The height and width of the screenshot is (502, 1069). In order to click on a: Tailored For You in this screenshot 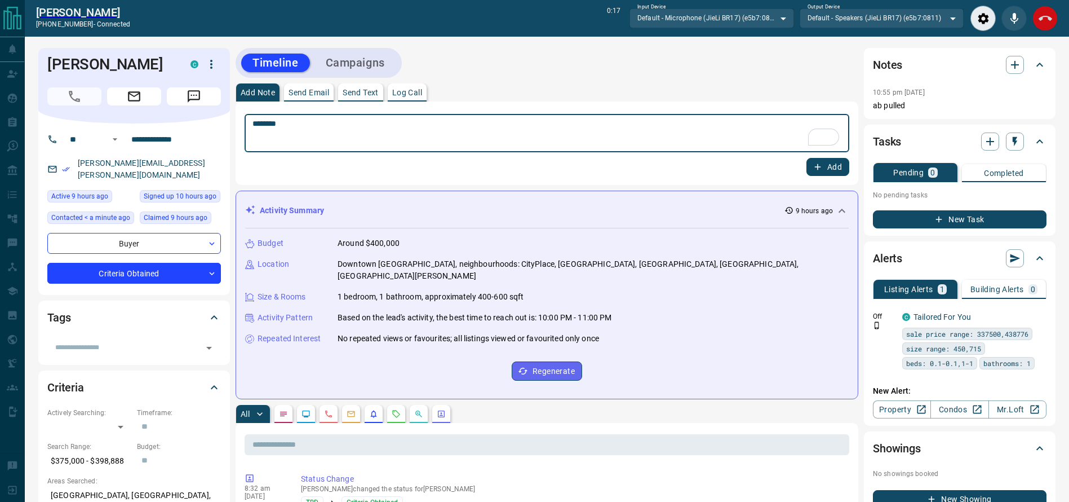, I will do `click(942, 317)`.